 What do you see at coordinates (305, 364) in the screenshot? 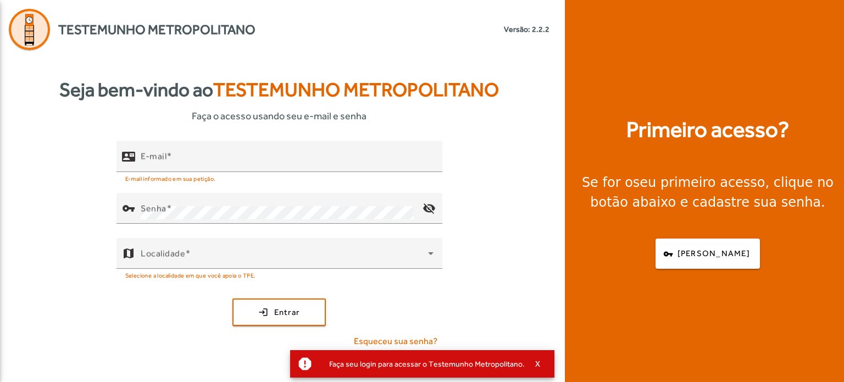
I see `mat-icon: report` at bounding box center [305, 364].